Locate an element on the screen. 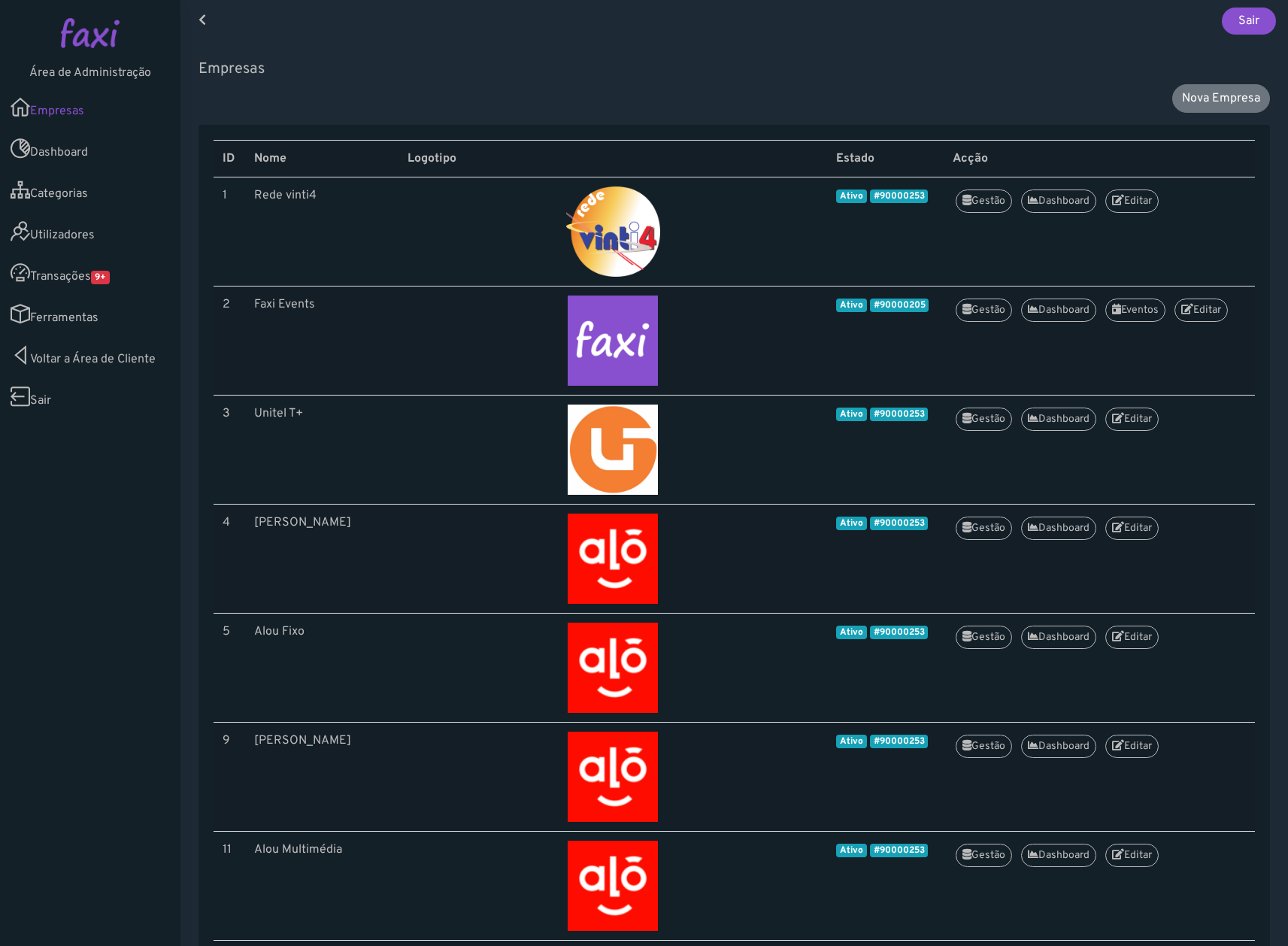 The image size is (1288, 946). td: 1 is located at coordinates (229, 231).